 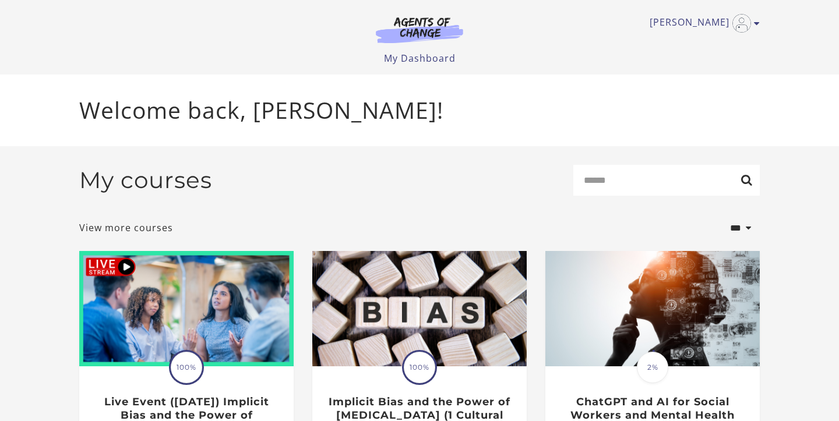 I want to click on a: View more courses, so click(x=126, y=228).